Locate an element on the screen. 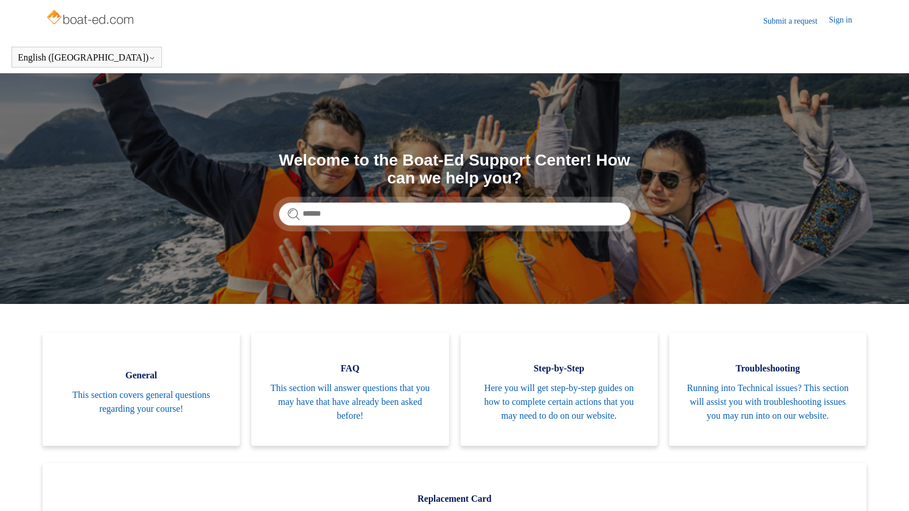  span: General is located at coordinates (141, 375).